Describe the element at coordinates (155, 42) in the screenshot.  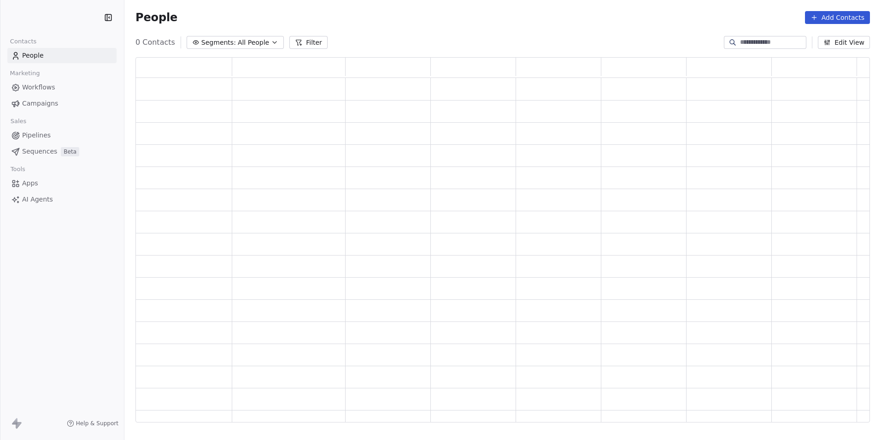
I see `span: 0 Contacts` at that location.